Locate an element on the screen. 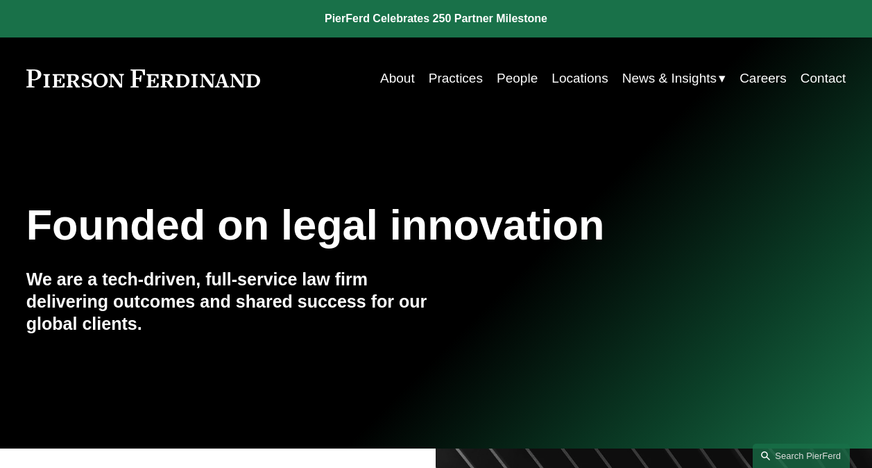 Image resolution: width=872 pixels, height=468 pixels. a: folder dropdown is located at coordinates (674, 78).